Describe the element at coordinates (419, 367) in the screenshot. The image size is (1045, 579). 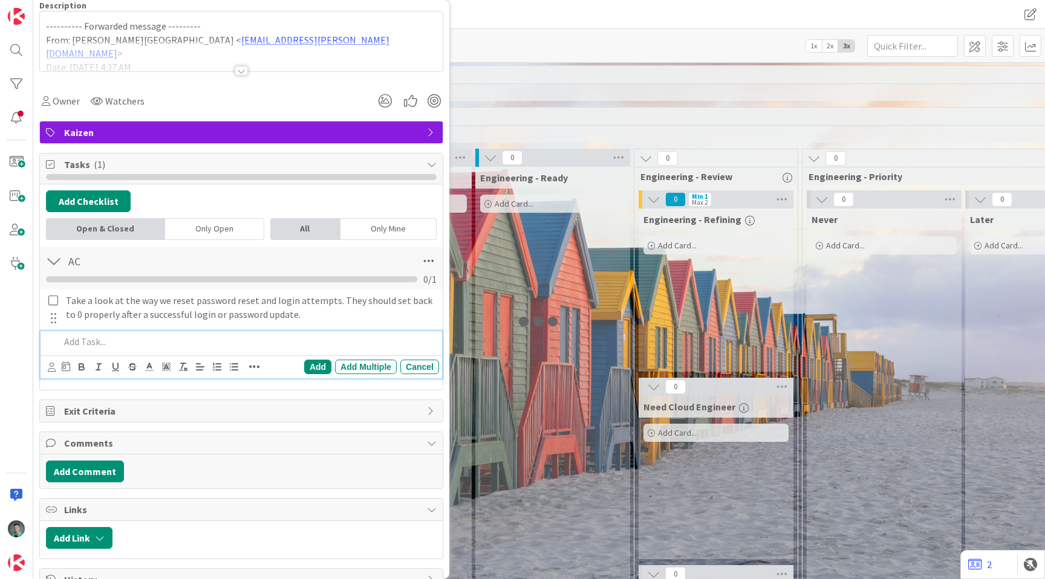
I see `div: Cancel` at that location.